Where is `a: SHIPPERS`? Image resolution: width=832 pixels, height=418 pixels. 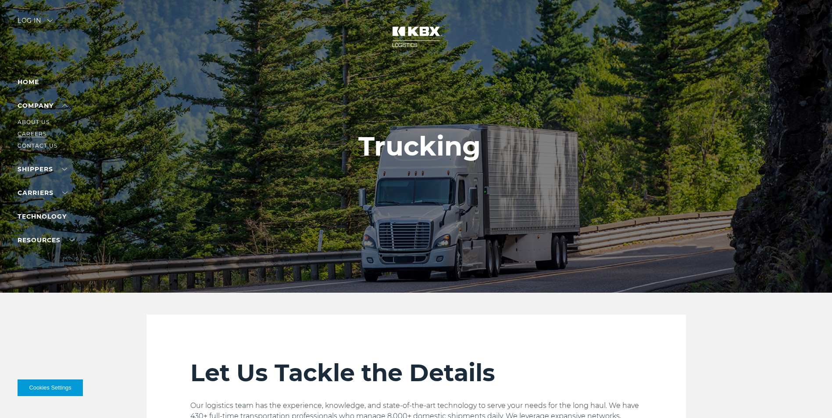 a: SHIPPERS is located at coordinates (42, 169).